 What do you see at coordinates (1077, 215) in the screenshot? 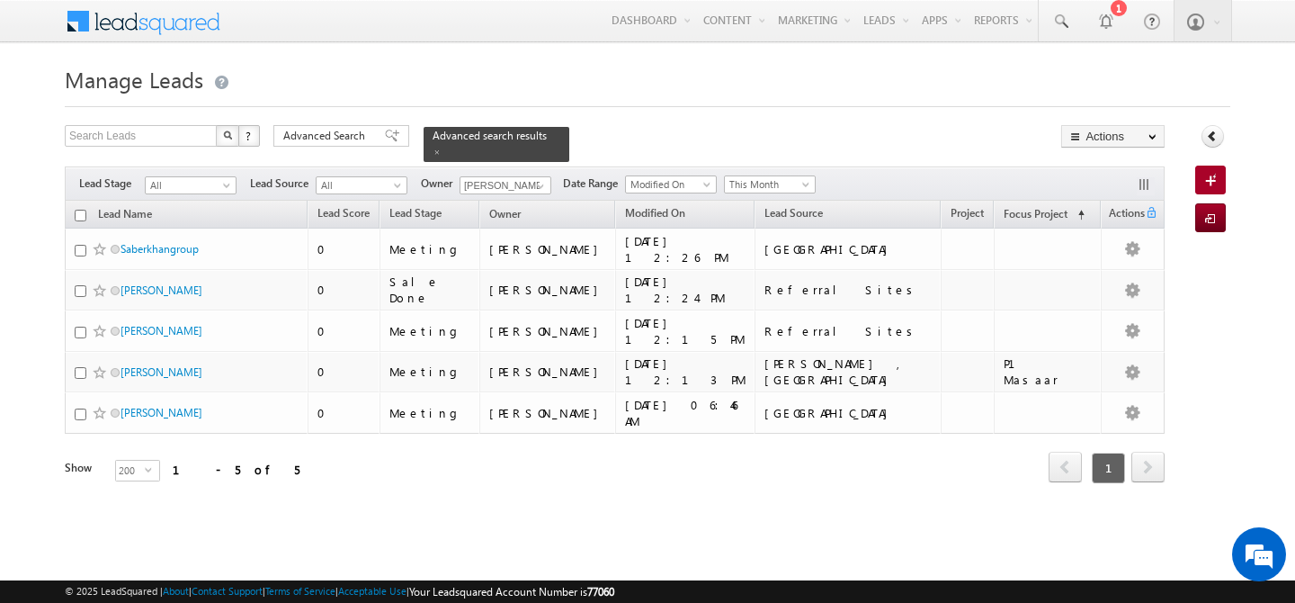
I see `span: (sorted ascending)` at bounding box center [1077, 215].